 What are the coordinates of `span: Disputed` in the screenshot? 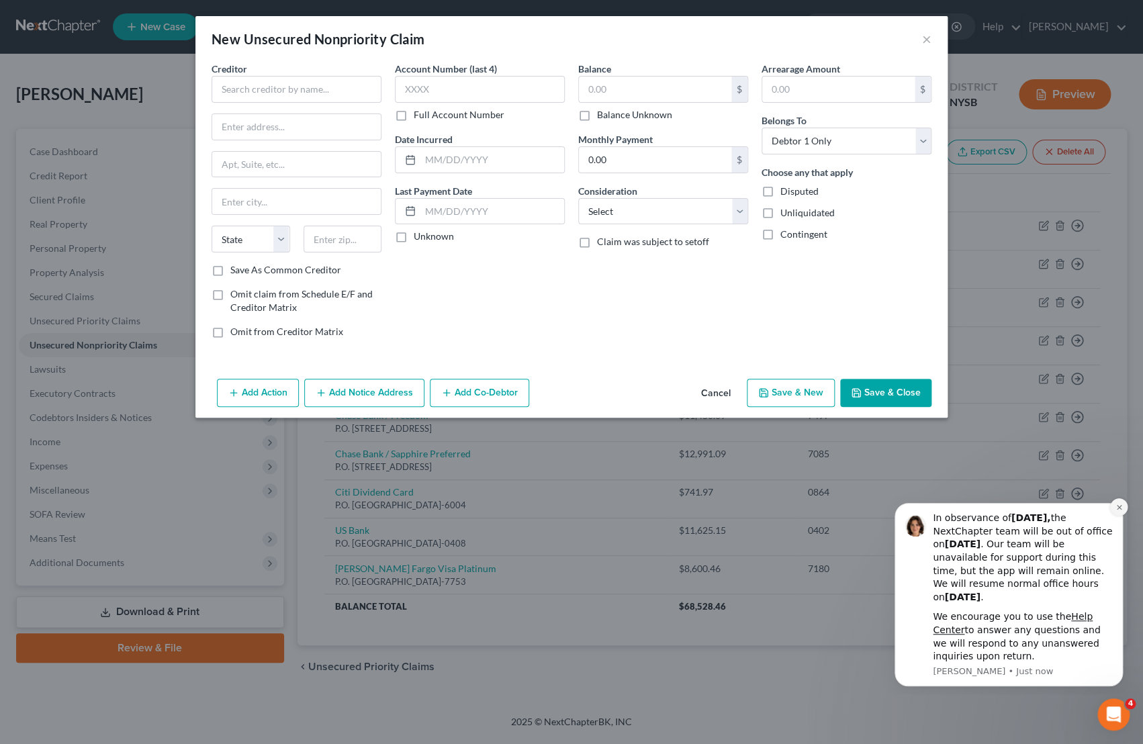 It's located at (799, 191).